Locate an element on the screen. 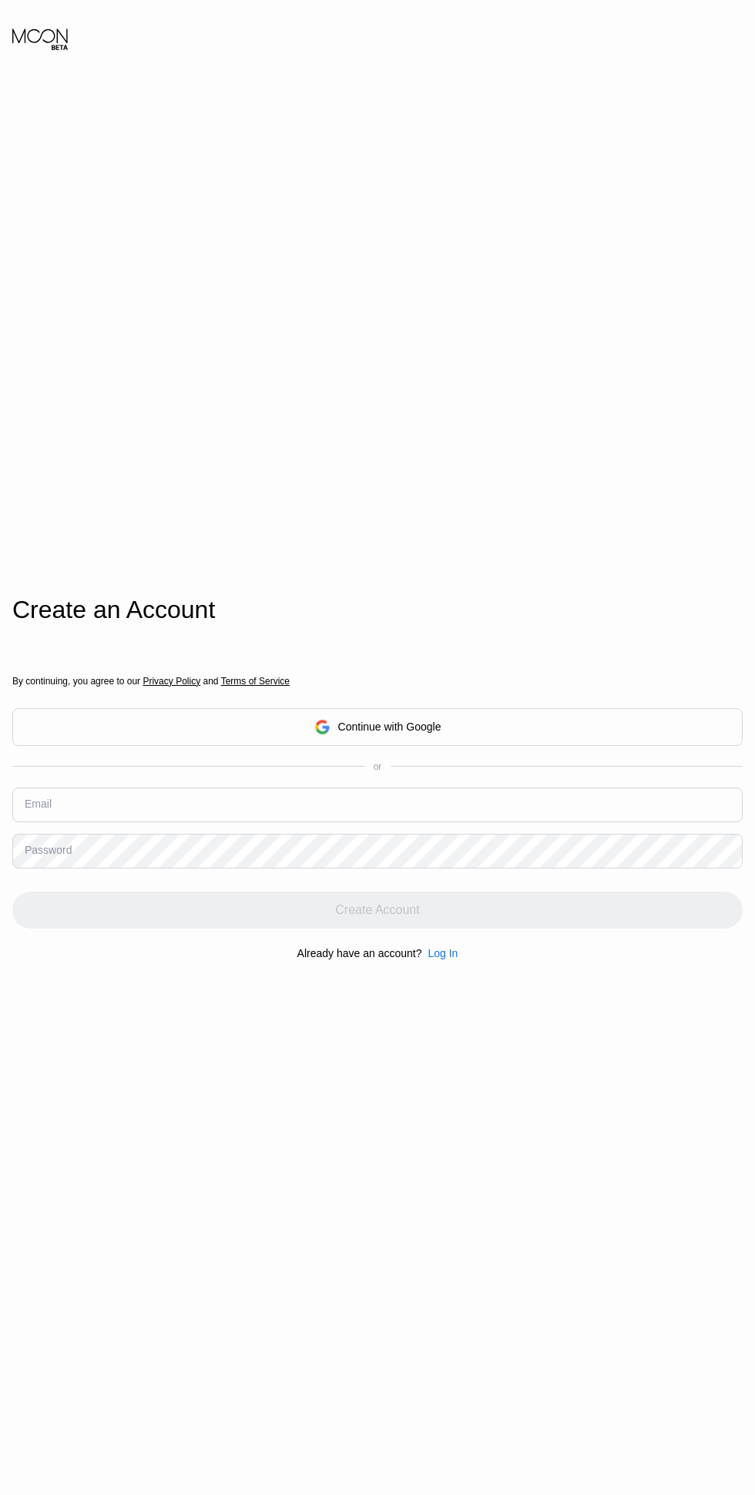  div: Email is located at coordinates (38, 804).